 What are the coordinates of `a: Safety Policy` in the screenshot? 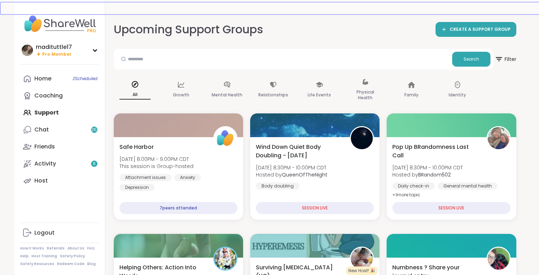 It's located at (72, 256).